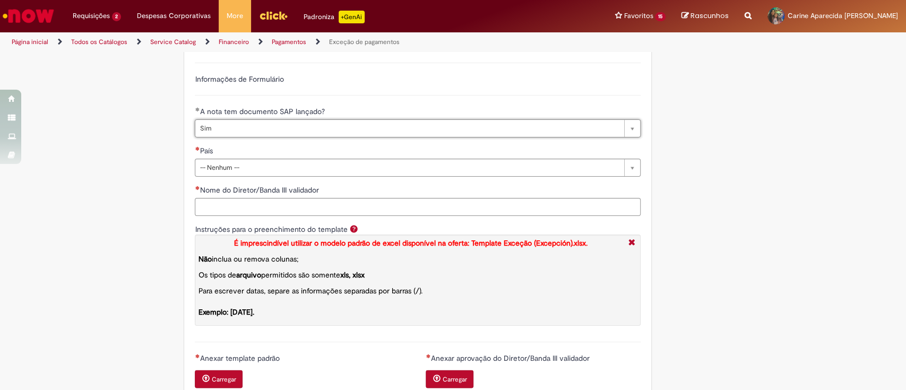  Describe the element at coordinates (197, 109) in the screenshot. I see `span: Obrigatório Preenchido` at that location.